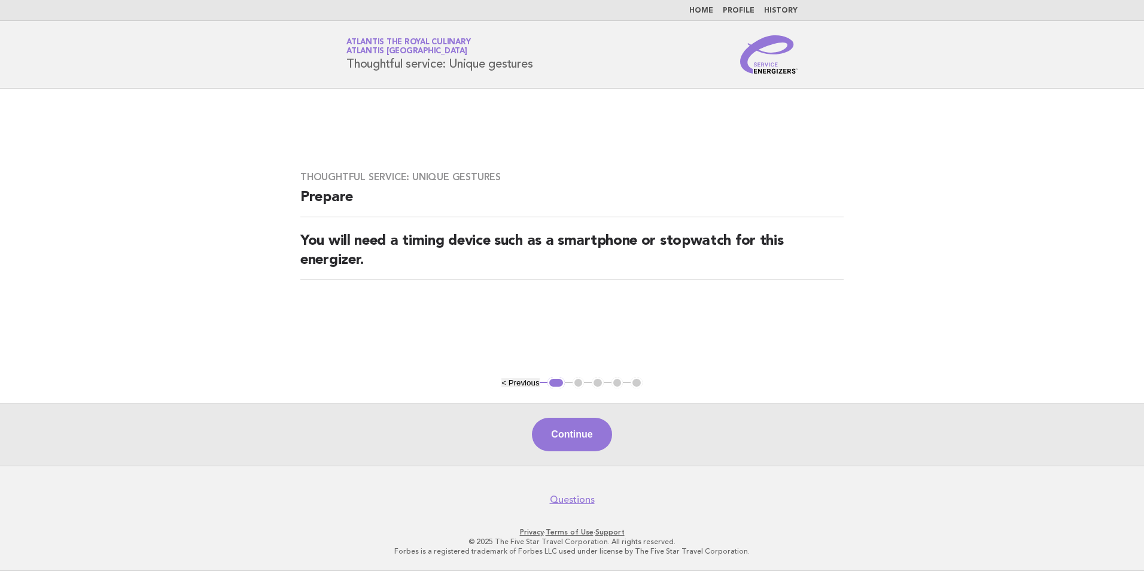 This screenshot has width=1144, height=571. Describe the element at coordinates (556, 383) in the screenshot. I see `button: 1` at that location.